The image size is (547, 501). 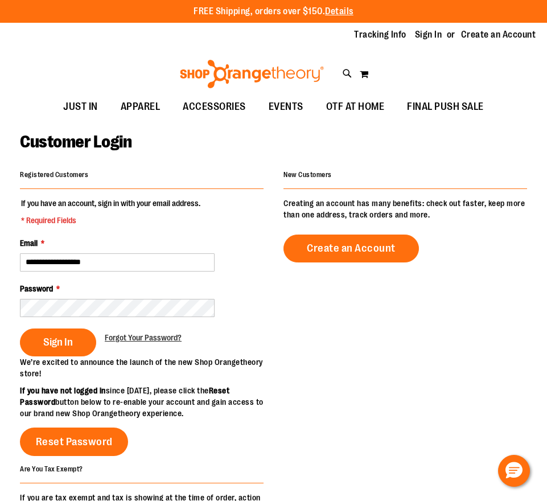 I want to click on span: Forgot Your Password?, so click(x=143, y=338).